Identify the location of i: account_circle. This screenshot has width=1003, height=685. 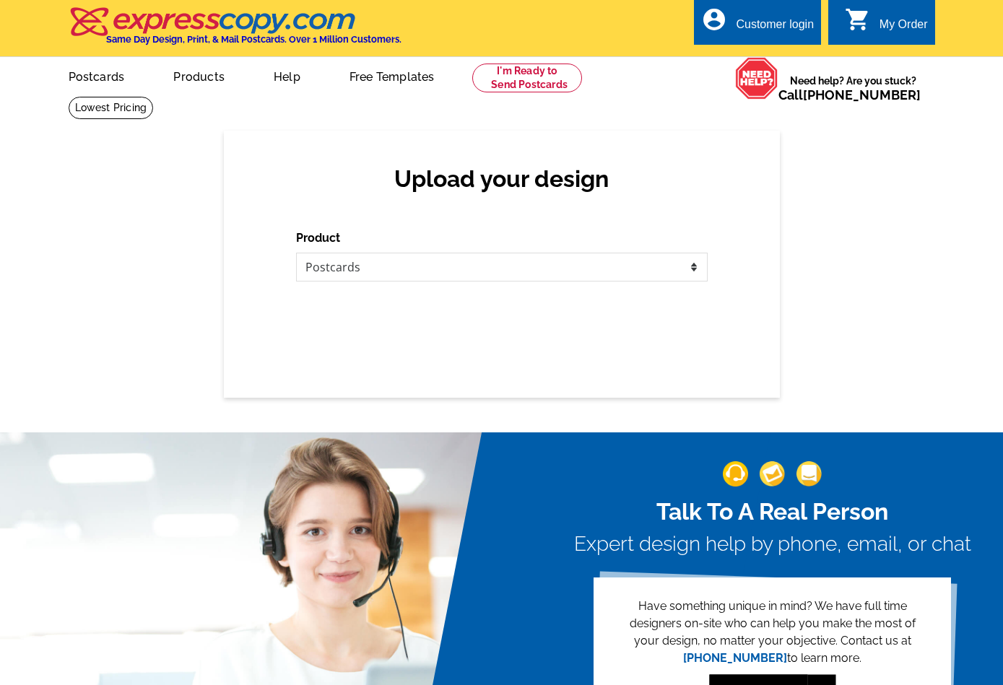
(714, 19).